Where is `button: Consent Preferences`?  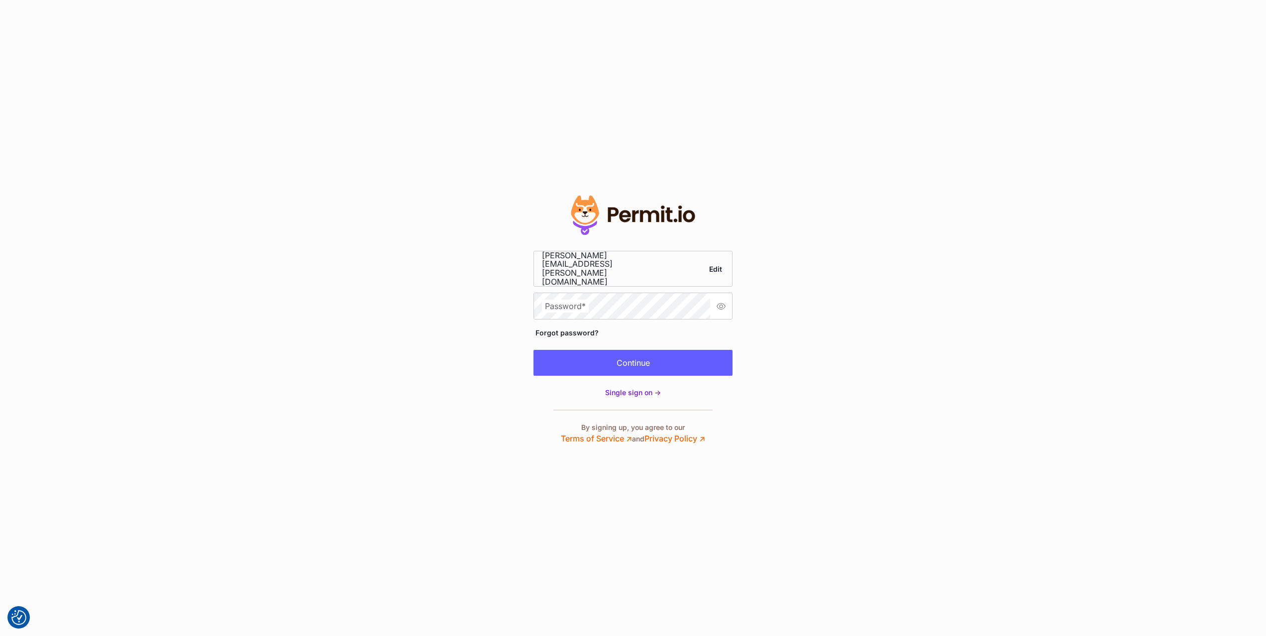 button: Consent Preferences is located at coordinates (19, 617).